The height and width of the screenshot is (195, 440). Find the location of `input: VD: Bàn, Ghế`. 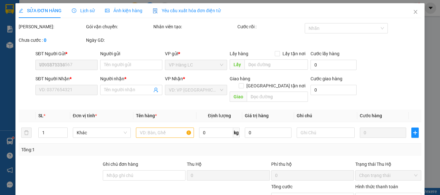

input: VD: Bàn, Ghế is located at coordinates (165, 133).